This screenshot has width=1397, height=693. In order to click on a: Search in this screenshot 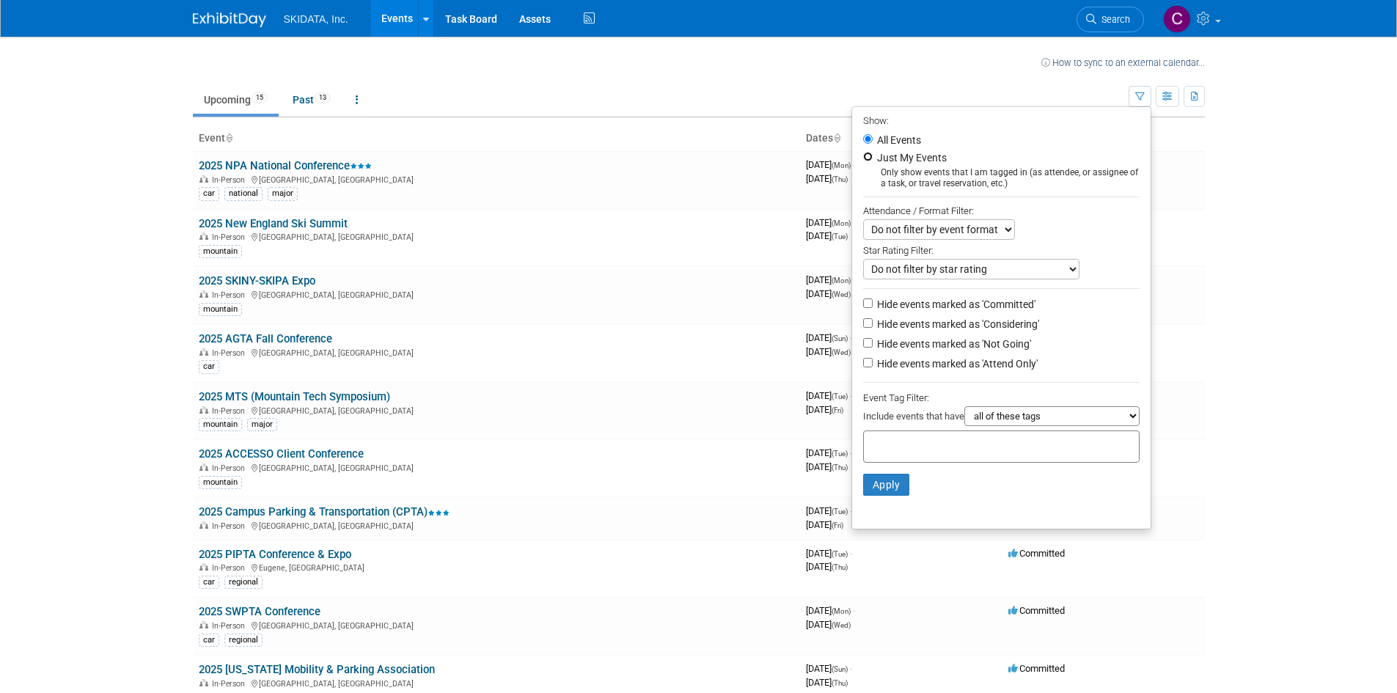, I will do `click(1110, 19)`.